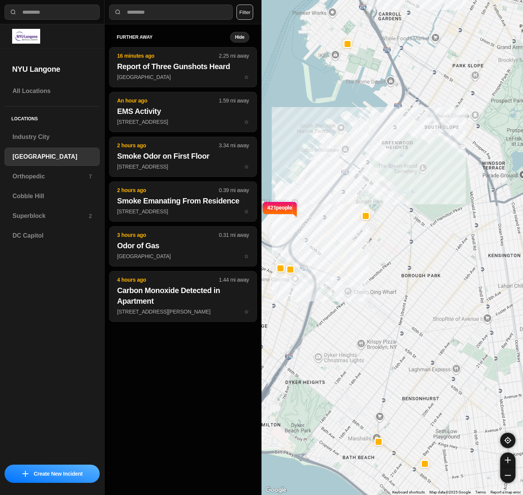 This screenshot has height=495, width=523. I want to click on h3: Industry City, so click(52, 137).